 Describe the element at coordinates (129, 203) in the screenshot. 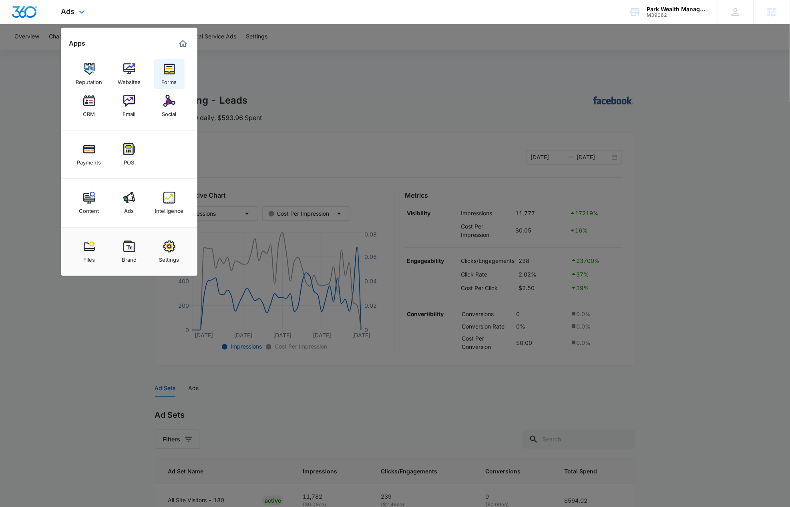

I see `a: Ads` at that location.